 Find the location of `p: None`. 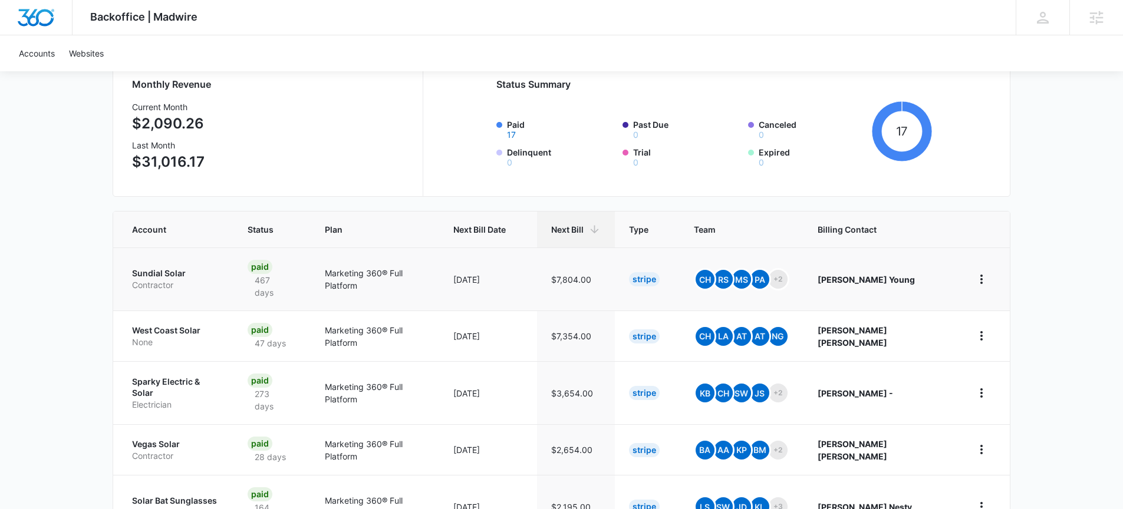

p: None is located at coordinates (176, 342).